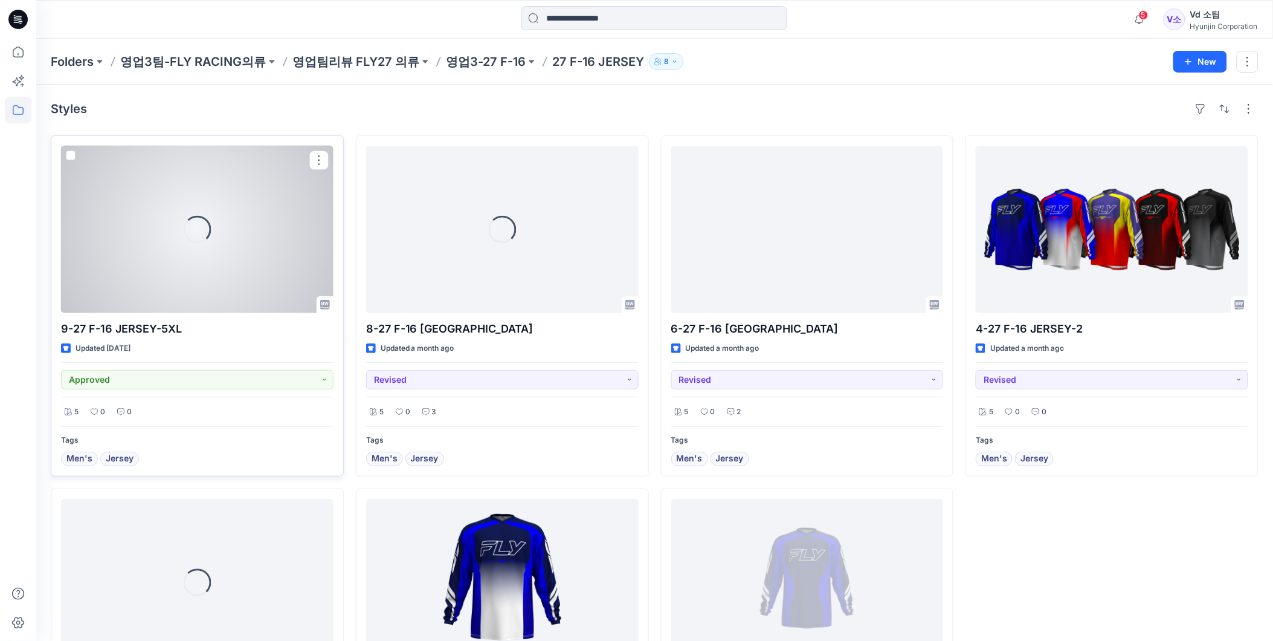 The image size is (1273, 641). I want to click on p: 영업3-27 F-16, so click(486, 62).